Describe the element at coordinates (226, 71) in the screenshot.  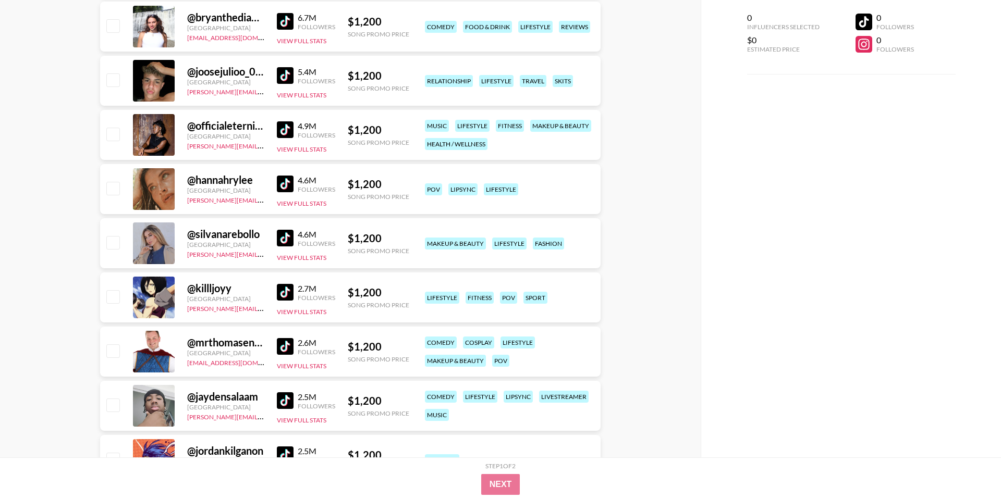
I see `div: @ joosejulioo_002` at that location.